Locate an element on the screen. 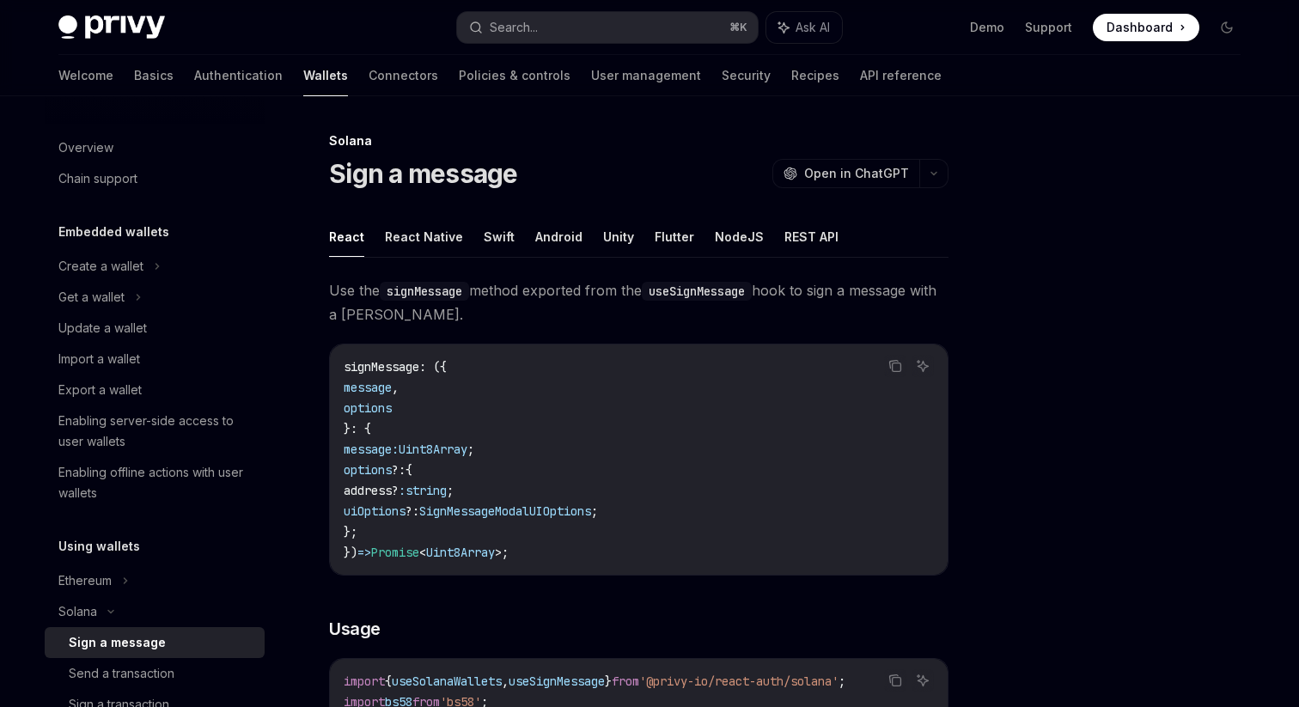 The height and width of the screenshot is (707, 1299). span: message: is located at coordinates (371, 449).